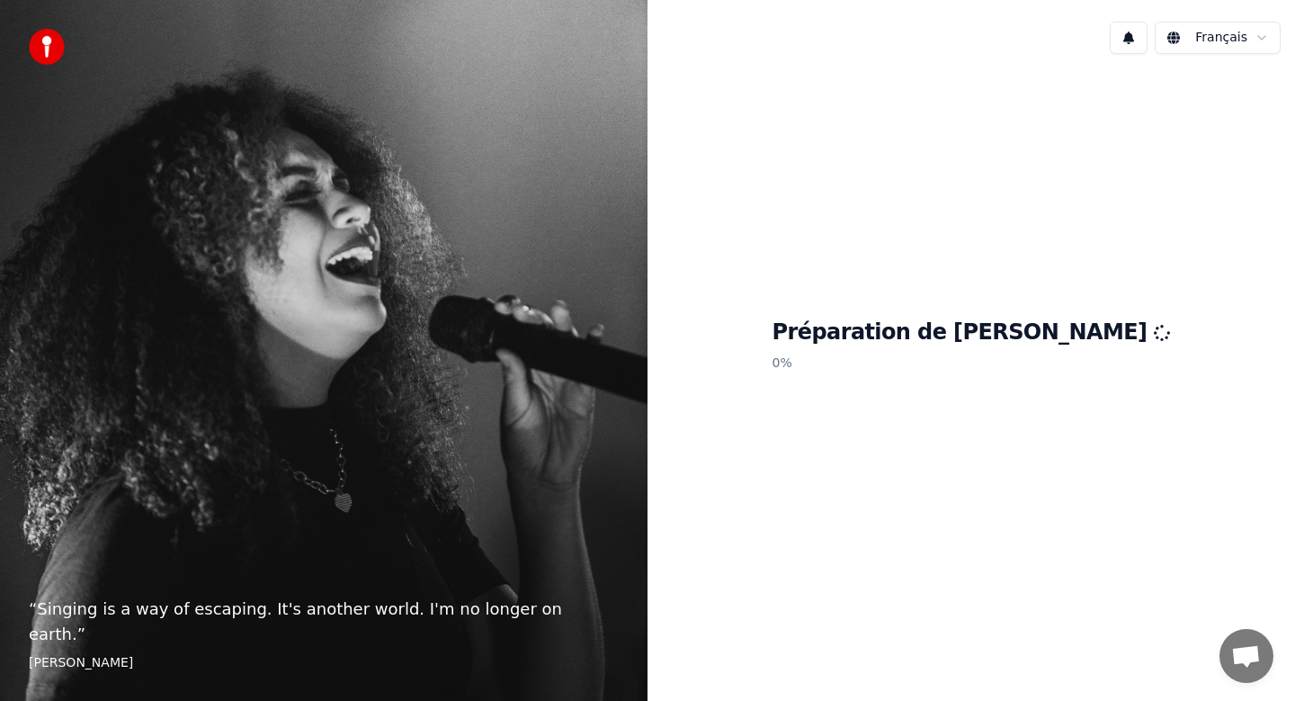  I want to click on p: “ Singing is a way of escaping. It's another world. I'm no longer on earth. ”, so click(324, 622).